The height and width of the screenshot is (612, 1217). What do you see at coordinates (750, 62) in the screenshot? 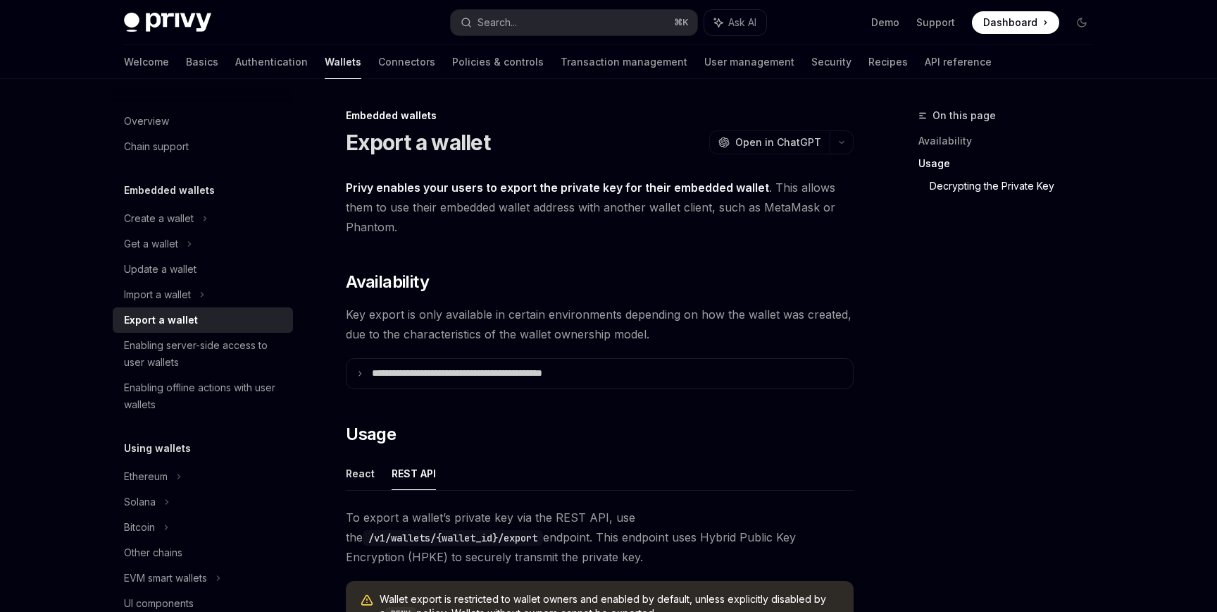
I see `a: User management` at bounding box center [750, 62].